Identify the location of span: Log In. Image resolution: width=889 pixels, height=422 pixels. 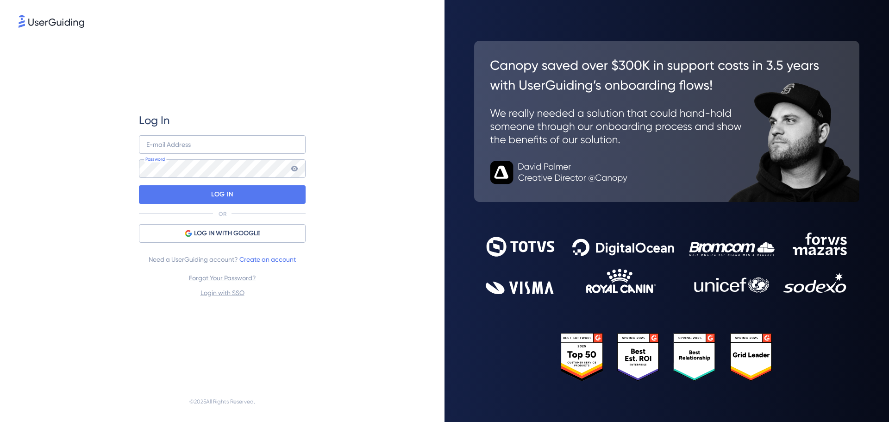
(154, 120).